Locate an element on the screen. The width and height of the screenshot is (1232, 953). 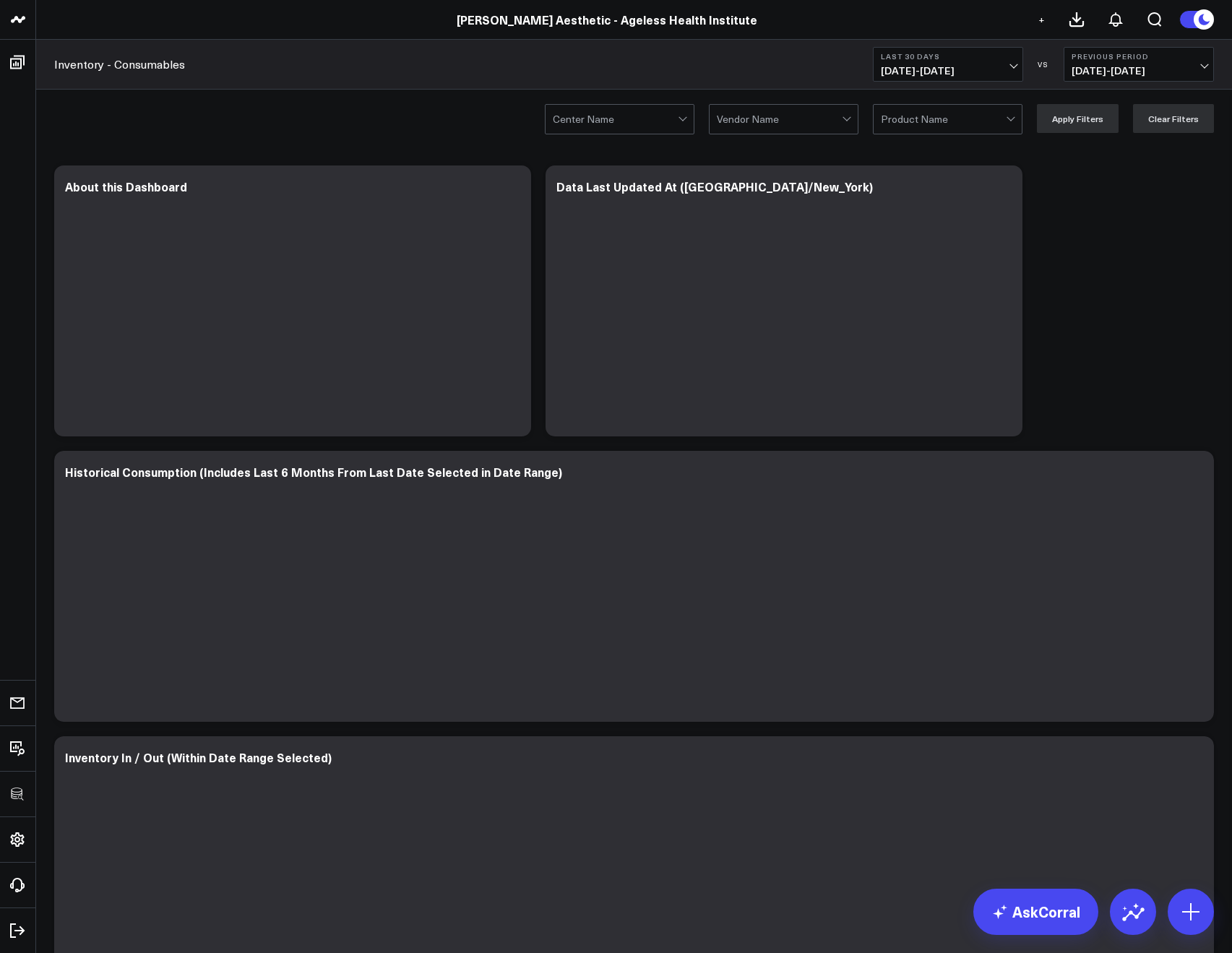
b: Previous Period is located at coordinates (1139, 56).